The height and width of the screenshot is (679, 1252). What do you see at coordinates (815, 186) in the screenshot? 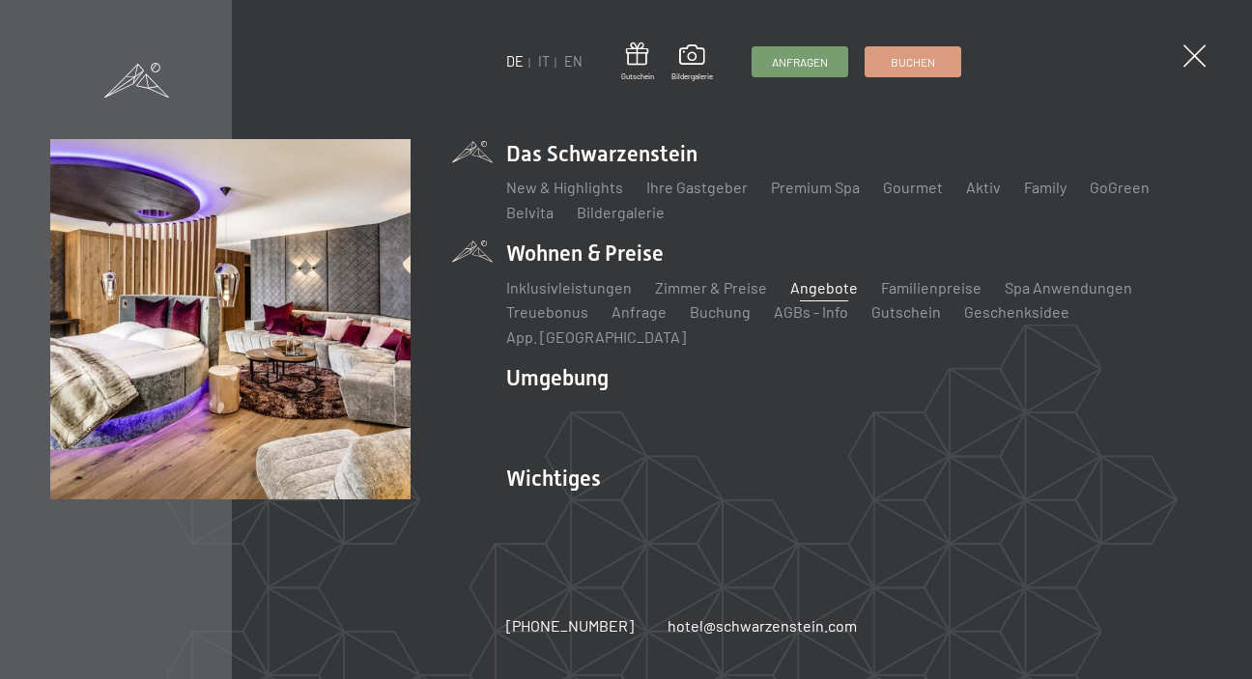
I see `a: Premium Spa` at bounding box center [815, 186].